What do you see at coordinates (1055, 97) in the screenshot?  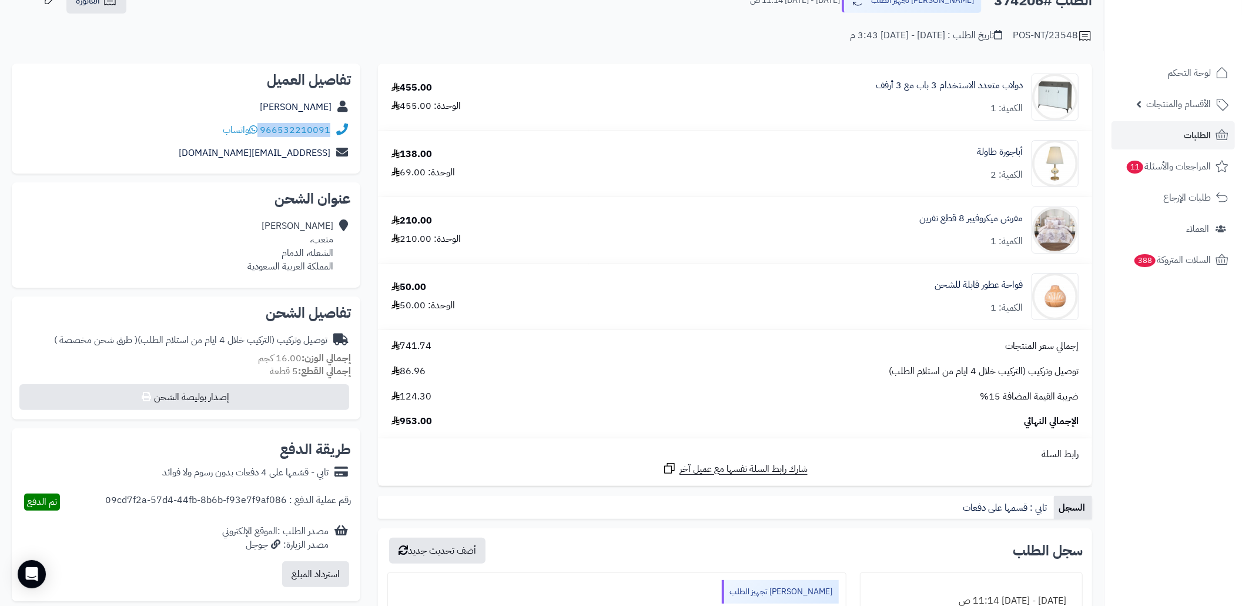 I see `img: 1707995936-110113010051-90x90.jpg` at bounding box center [1055, 97].